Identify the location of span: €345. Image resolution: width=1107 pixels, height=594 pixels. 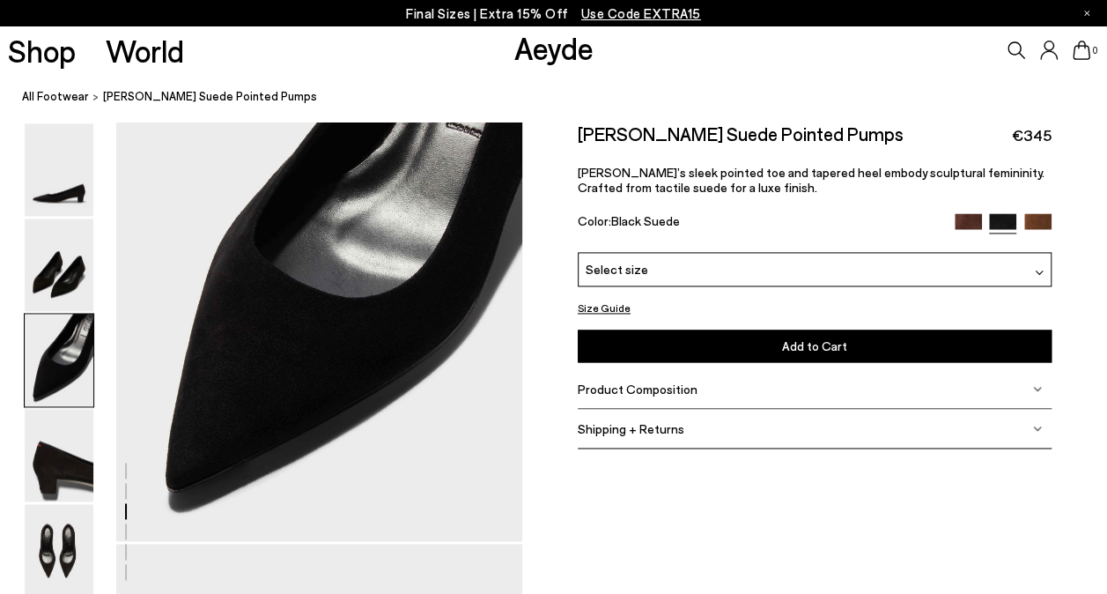
(1031, 135).